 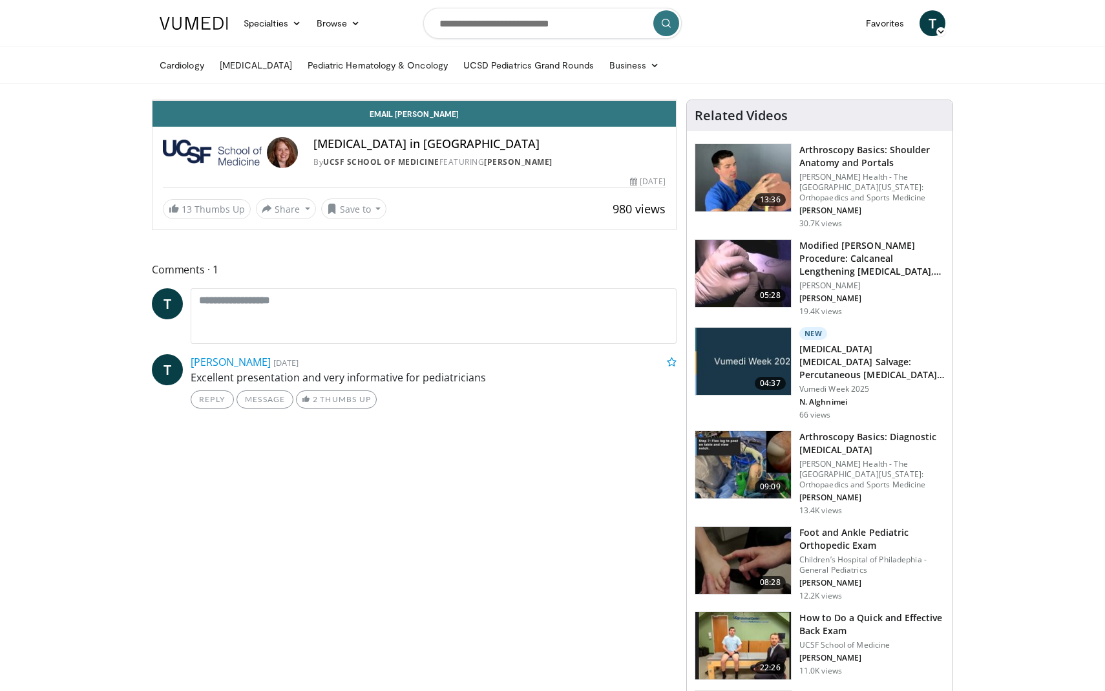 I want to click on p: 19.4K views, so click(x=821, y=312).